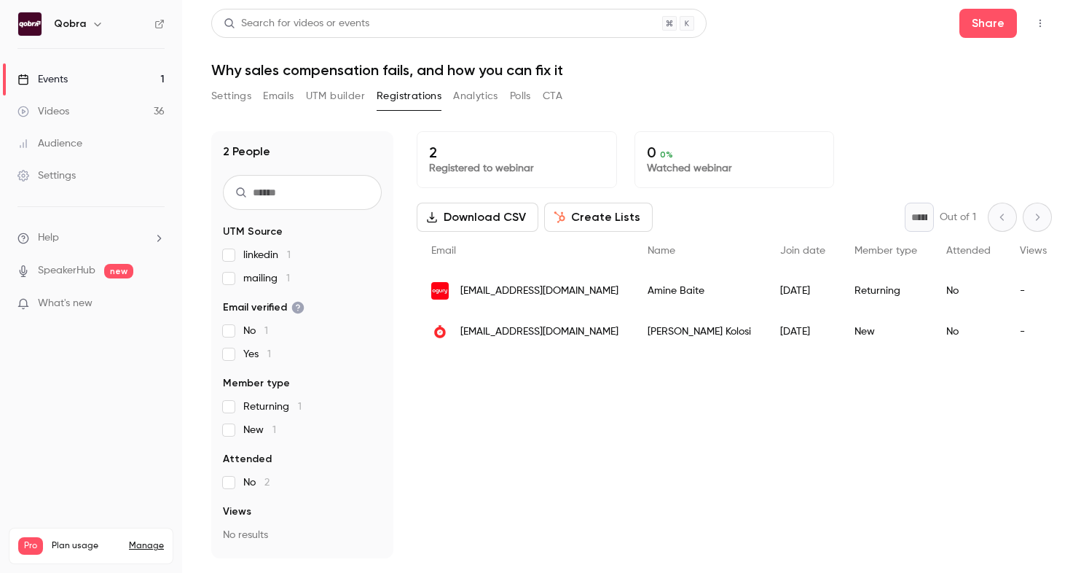 This screenshot has height=573, width=1081. What do you see at coordinates (30, 24) in the screenshot?
I see `img: Qobra` at bounding box center [30, 24].